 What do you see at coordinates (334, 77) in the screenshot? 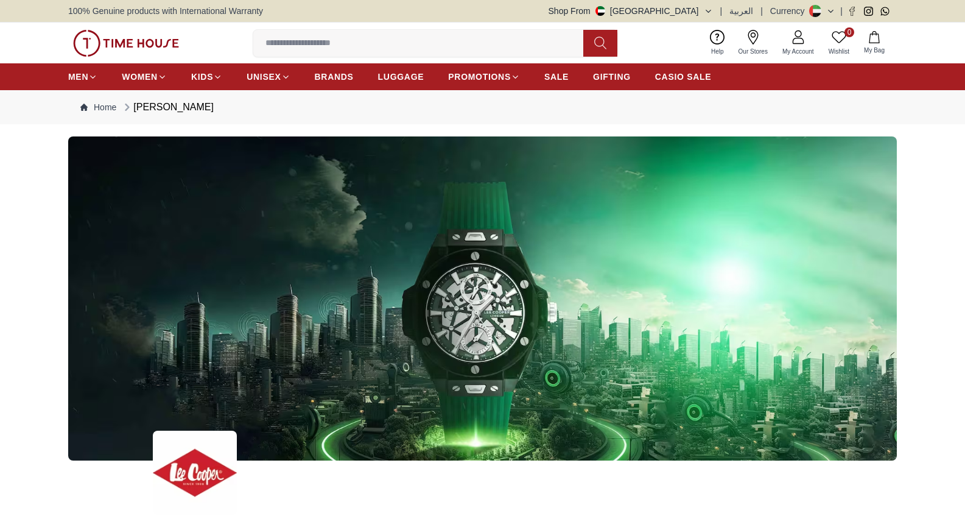
I see `a: BRANDS` at bounding box center [334, 77].